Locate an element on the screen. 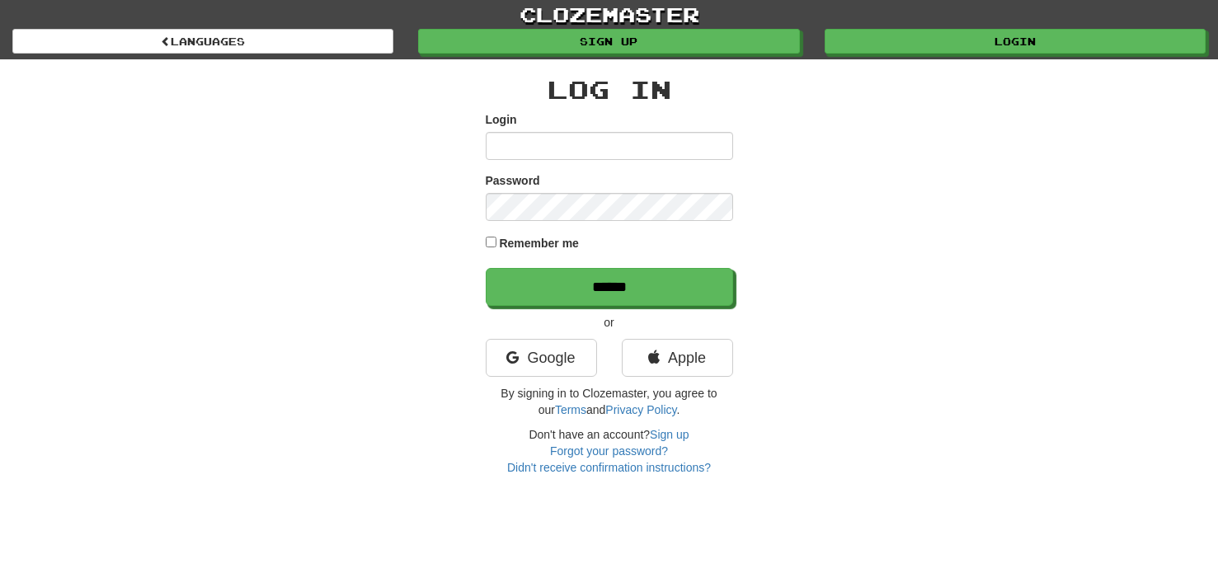 This screenshot has width=1218, height=573. a: Login is located at coordinates (1015, 41).